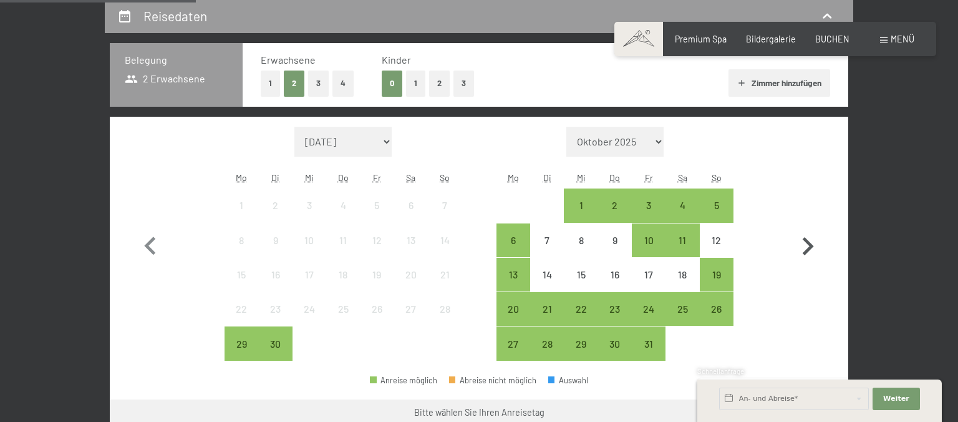  Describe the element at coordinates (717, 274) in the screenshot. I see `div: Sun Oct 19 2025` at that location.